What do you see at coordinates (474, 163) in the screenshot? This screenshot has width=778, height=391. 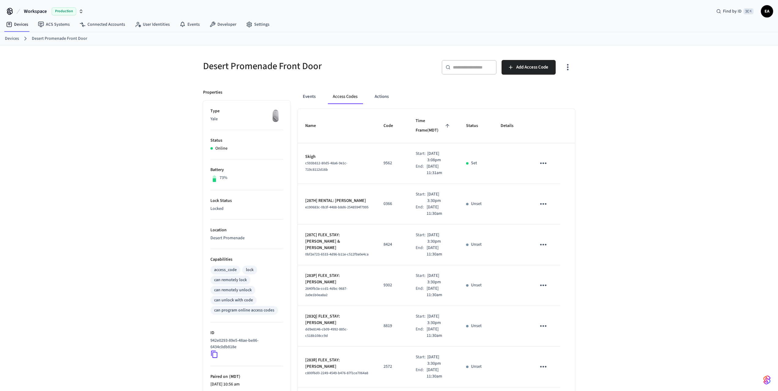 I see `p: Set` at bounding box center [474, 163].